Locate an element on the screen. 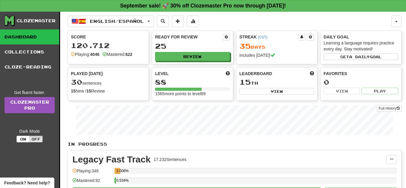 The width and height of the screenshot is (406, 188). div: Clozemaster is located at coordinates (36, 21).